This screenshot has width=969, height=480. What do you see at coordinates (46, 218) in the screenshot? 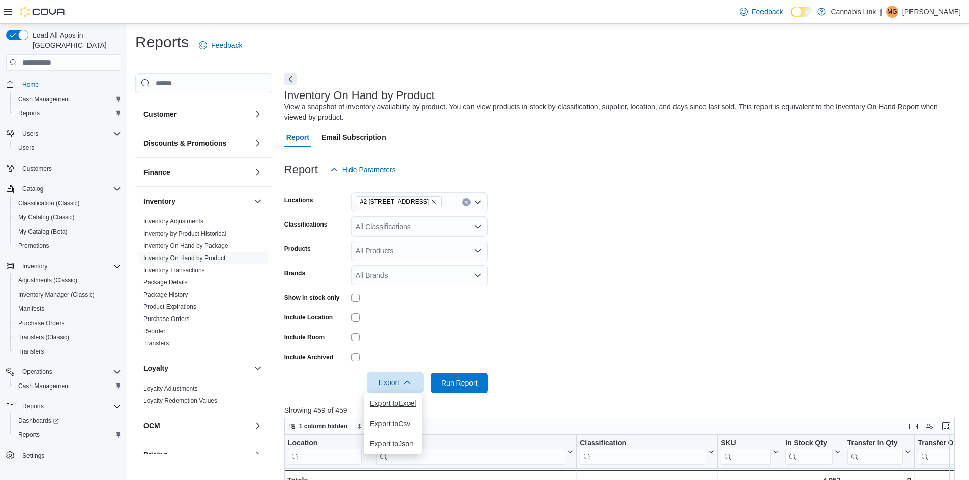
I see `a: My Catalog (Classic)` at bounding box center [46, 218].